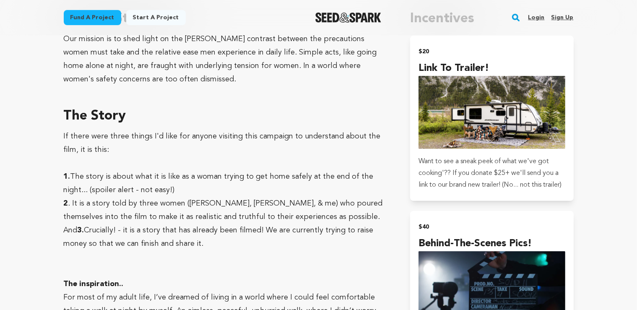 Image resolution: width=637 pixels, height=310 pixels. Describe the element at coordinates (491, 227) in the screenshot. I see `h2: $40` at that location.